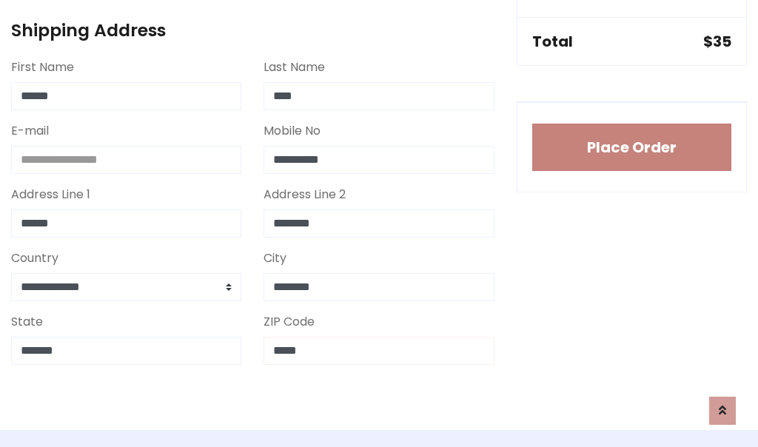 This screenshot has width=758, height=447. I want to click on label: Mobile No, so click(292, 131).